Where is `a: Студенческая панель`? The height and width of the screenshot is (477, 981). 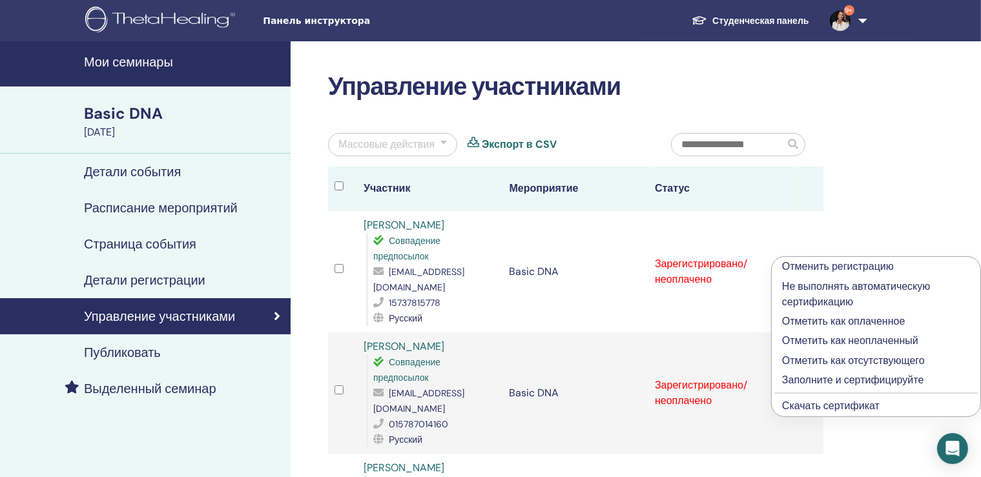
a: Студенческая панель is located at coordinates (750, 21).